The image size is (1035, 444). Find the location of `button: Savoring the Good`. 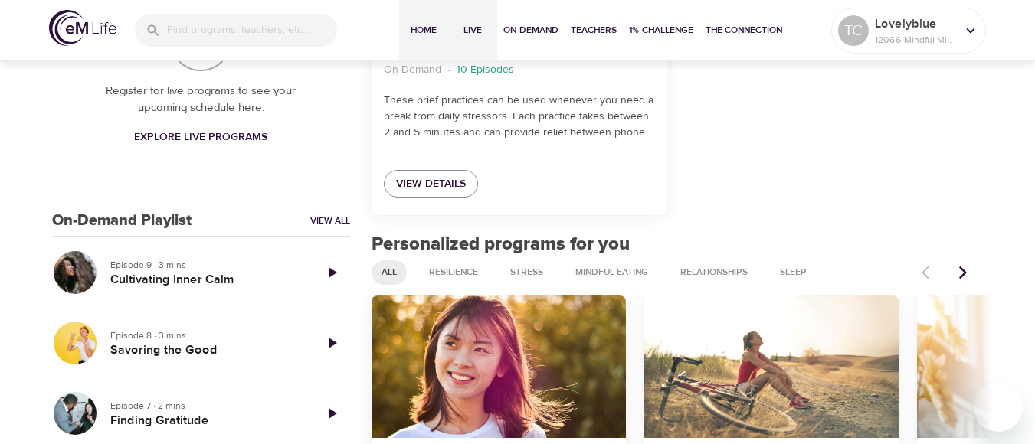

button: Savoring the Good is located at coordinates (75, 343).